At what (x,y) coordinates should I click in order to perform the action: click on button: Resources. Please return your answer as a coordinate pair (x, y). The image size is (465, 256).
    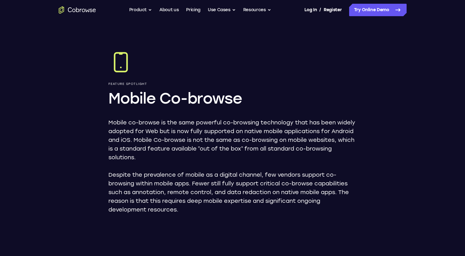
    Looking at the image, I should click on (257, 10).